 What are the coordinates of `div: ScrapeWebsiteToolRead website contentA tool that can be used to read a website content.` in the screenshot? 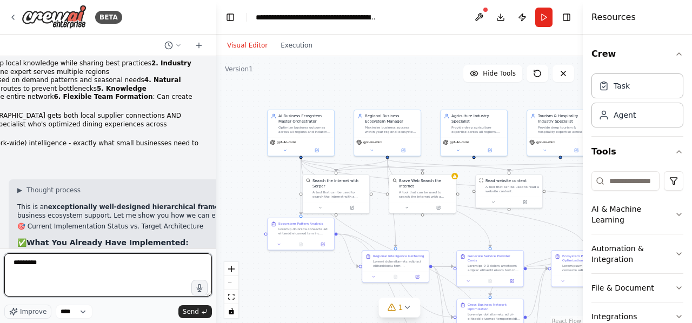 It's located at (509, 191).